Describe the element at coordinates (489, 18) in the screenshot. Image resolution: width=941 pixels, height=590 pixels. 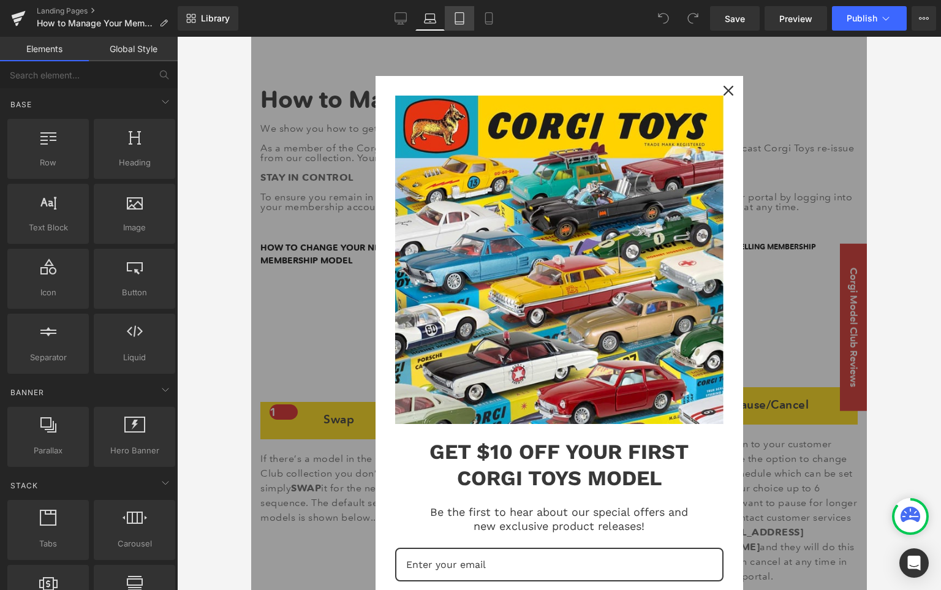
I see `a: Mobile` at that location.